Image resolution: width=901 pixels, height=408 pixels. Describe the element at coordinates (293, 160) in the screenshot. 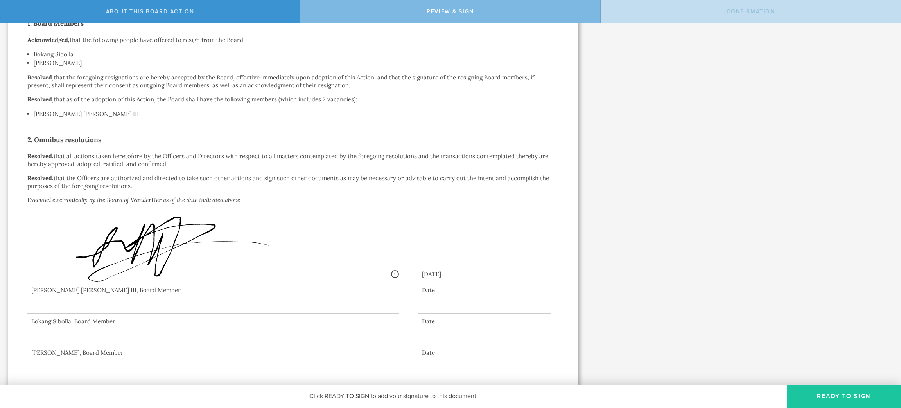

I see `p: that all actions taken heretofore by the Officers and Directors with respect to all matters conte...` at that location.